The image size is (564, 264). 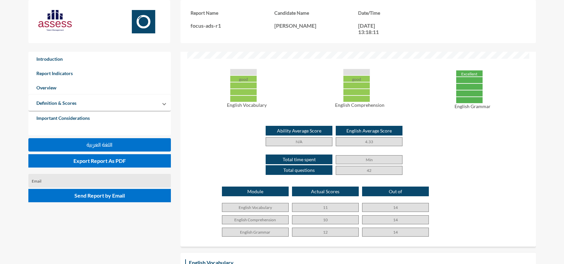 What do you see at coordinates (326, 207) in the screenshot?
I see `p: 11` at bounding box center [326, 207].